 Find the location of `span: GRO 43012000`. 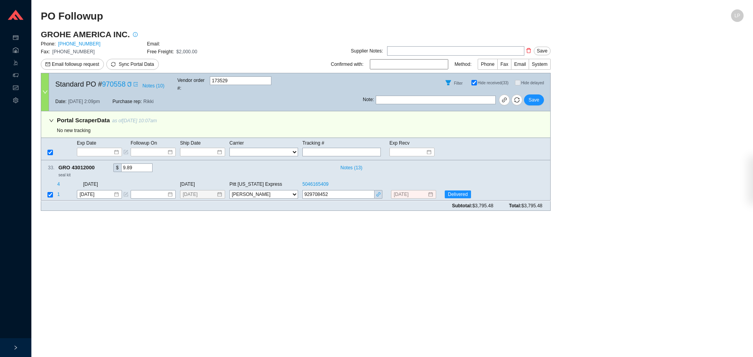

span: GRO 43012000 is located at coordinates (80, 168).